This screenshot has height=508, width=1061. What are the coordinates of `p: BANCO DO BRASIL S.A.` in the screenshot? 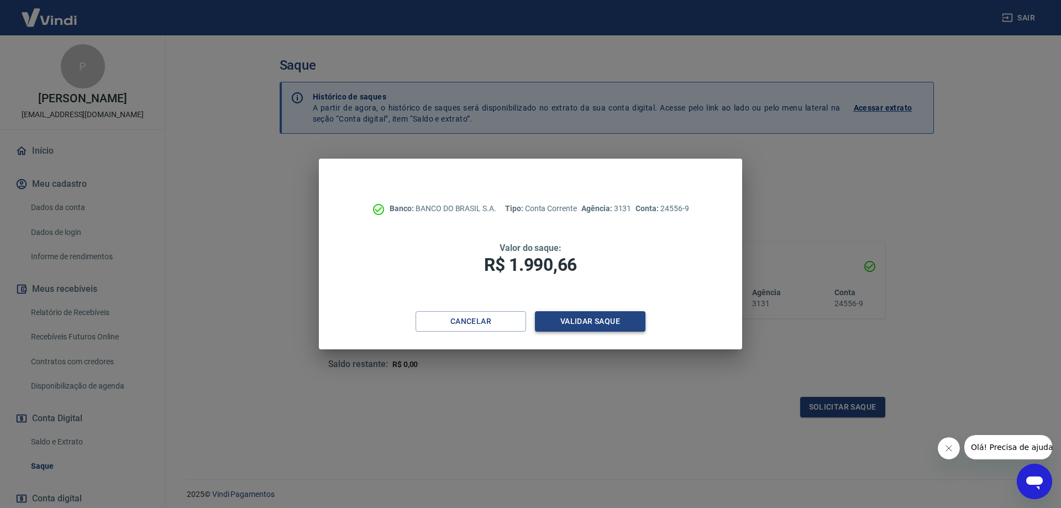 It's located at (443, 208).